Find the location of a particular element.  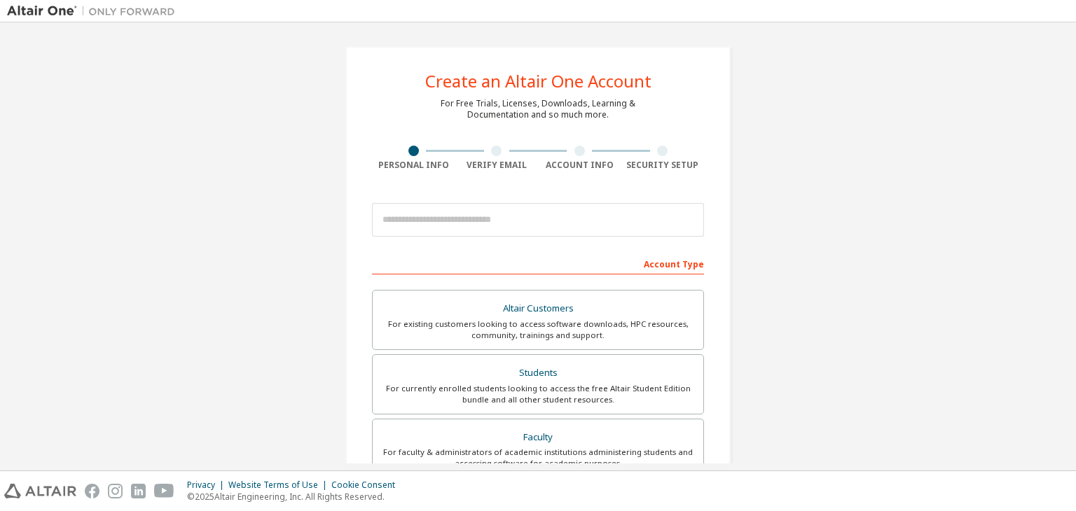

div: Website Terms of Use is located at coordinates (279, 485).